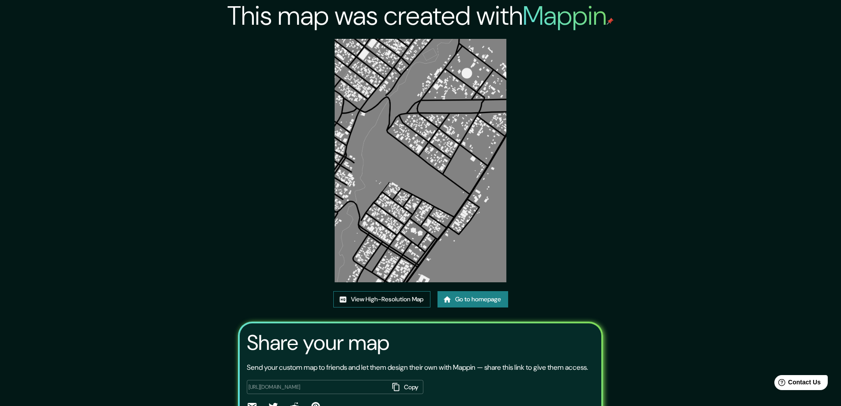 The image size is (841, 406). Describe the element at coordinates (610, 21) in the screenshot. I see `img: mappin-pin` at that location.